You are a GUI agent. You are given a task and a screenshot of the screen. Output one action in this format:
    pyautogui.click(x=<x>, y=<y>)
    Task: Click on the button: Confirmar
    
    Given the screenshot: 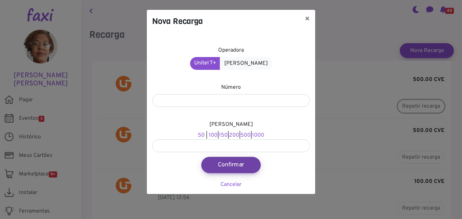 What is the action you would take?
    pyautogui.click(x=231, y=165)
    